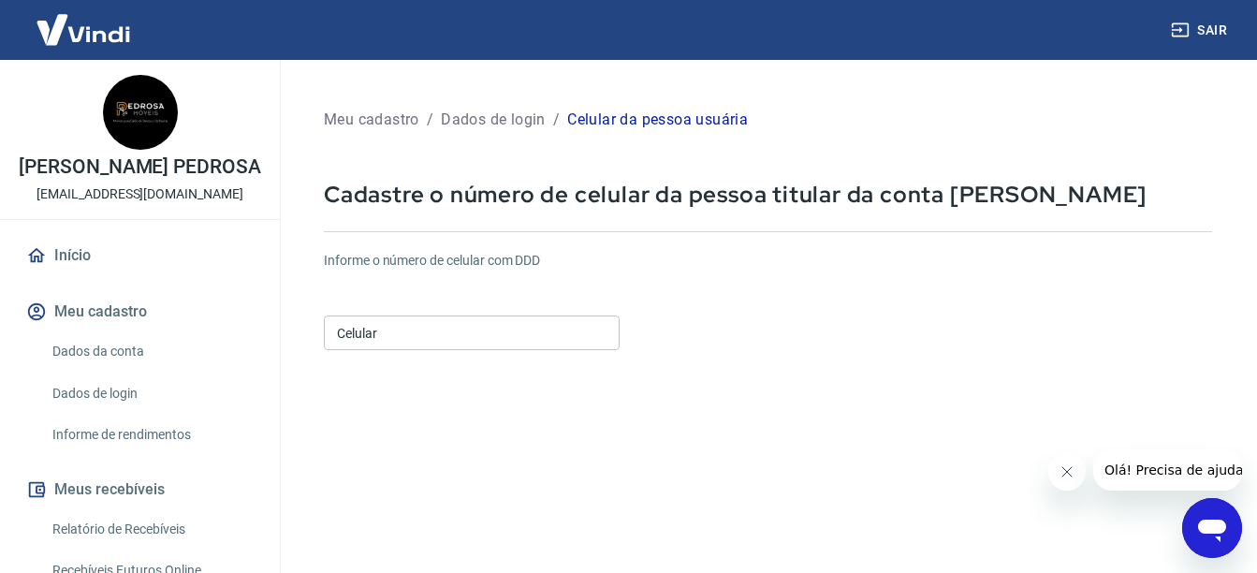 The height and width of the screenshot is (573, 1257). Describe the element at coordinates (139, 312) in the screenshot. I see `button: Meu cadastro` at that location.